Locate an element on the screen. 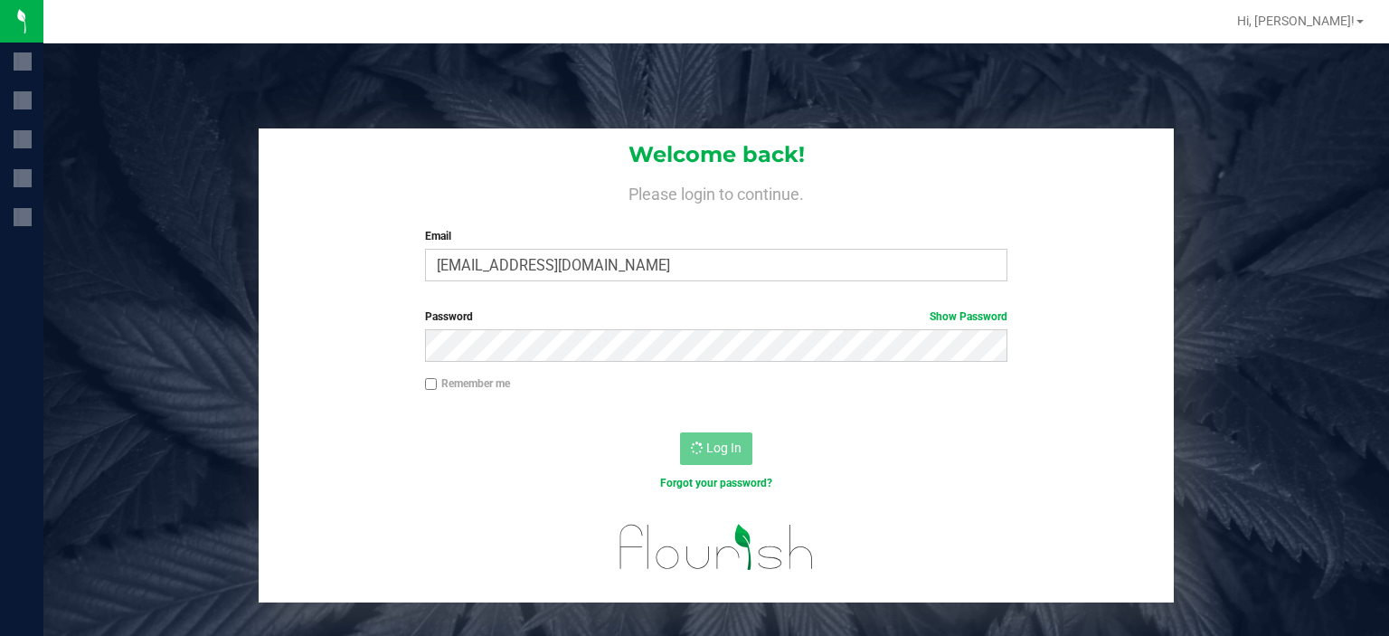 This screenshot has height=636, width=1389. a: Show Password is located at coordinates (968, 316).